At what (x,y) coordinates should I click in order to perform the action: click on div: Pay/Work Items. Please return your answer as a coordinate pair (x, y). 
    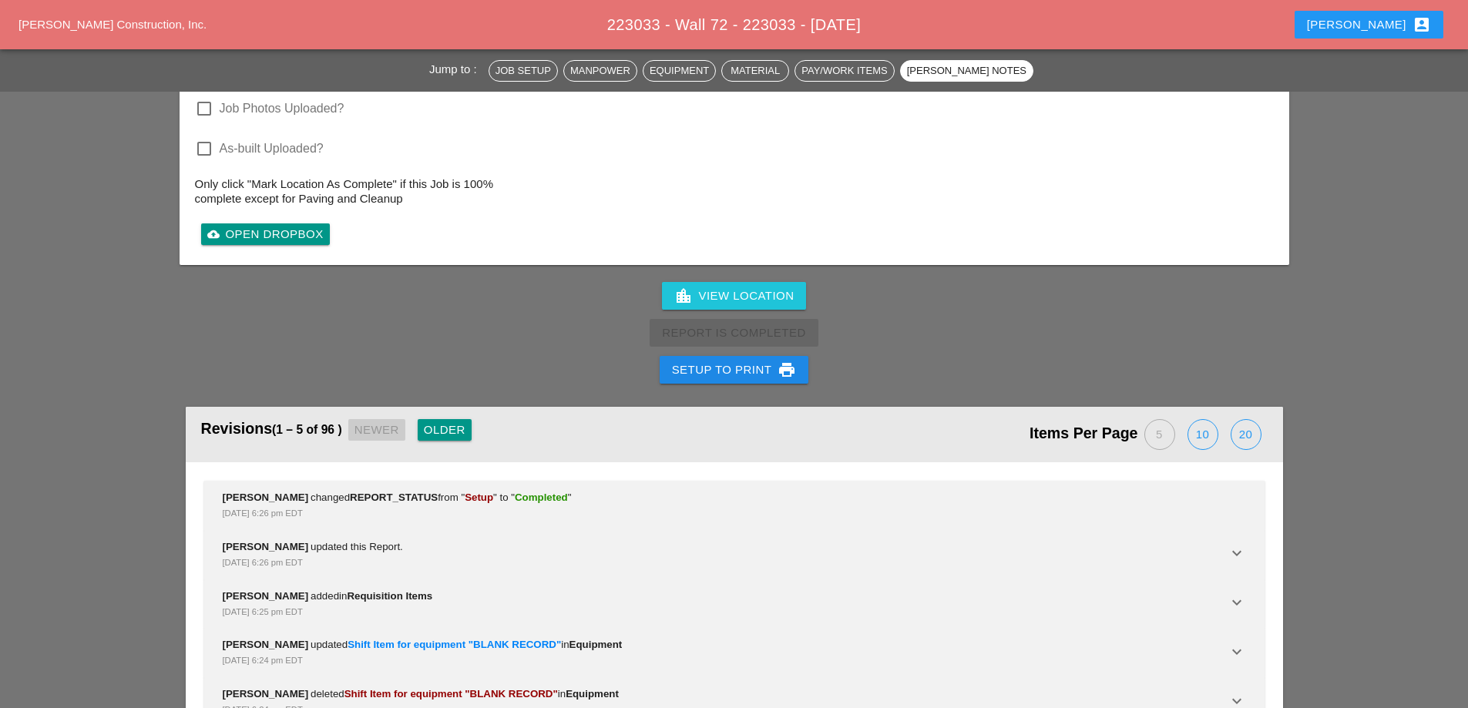
    Looking at the image, I should click on (844, 71).